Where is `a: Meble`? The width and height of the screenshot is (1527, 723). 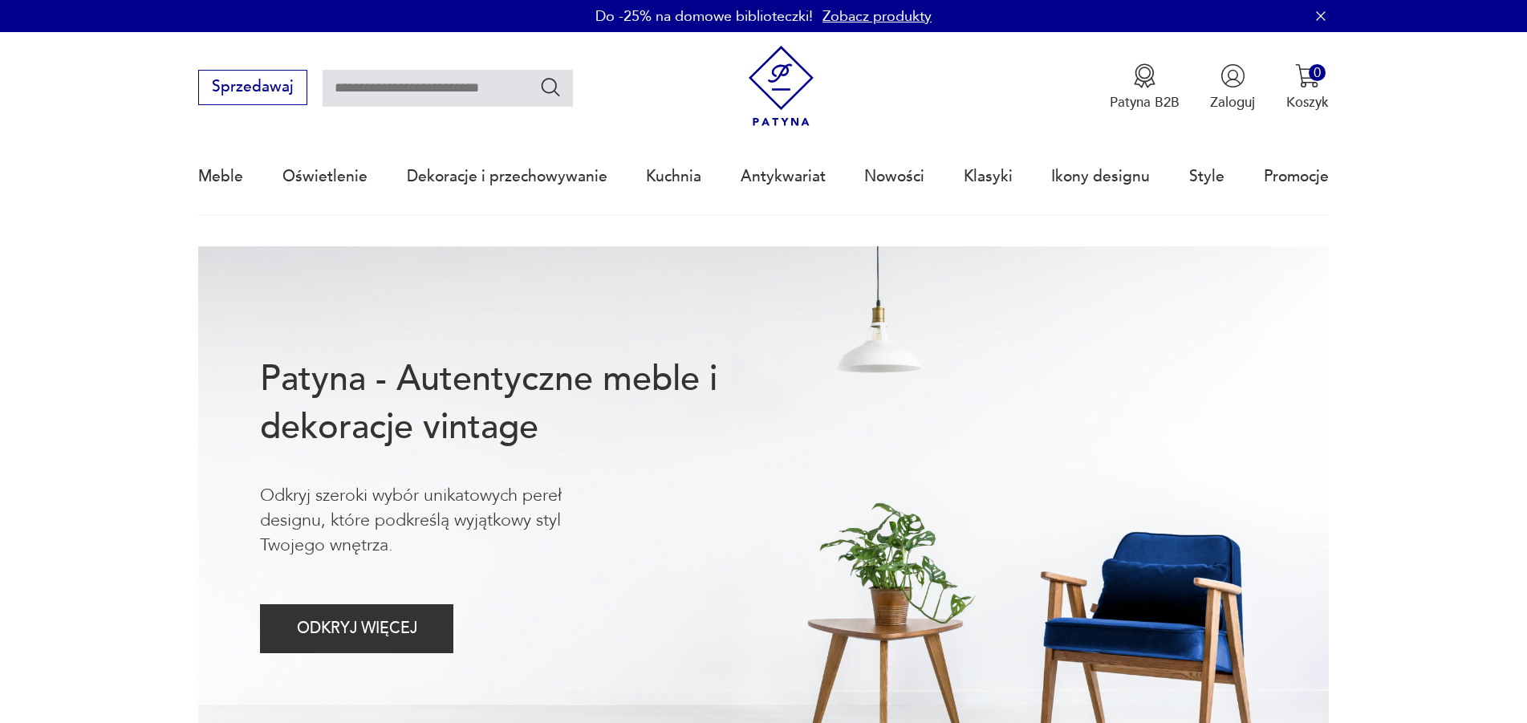 a: Meble is located at coordinates (221, 176).